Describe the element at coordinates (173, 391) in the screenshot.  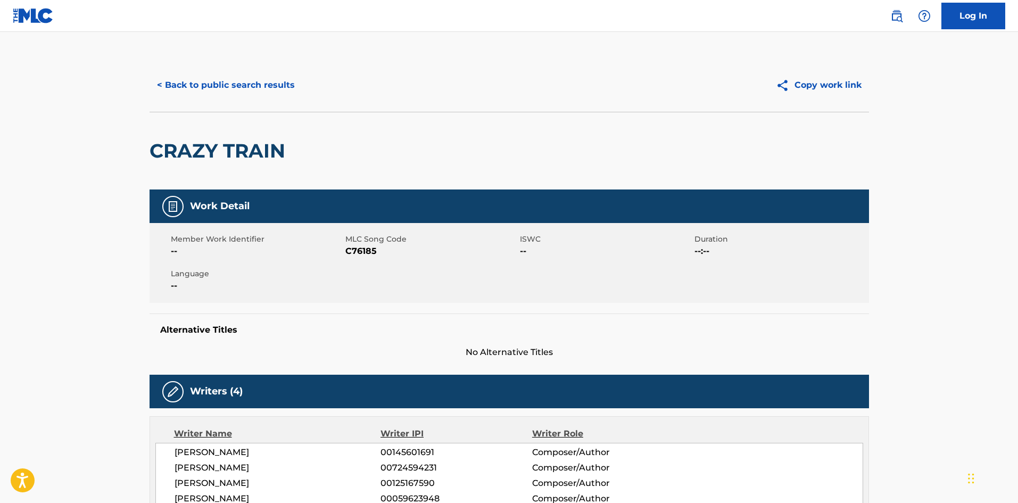
I see `img: Writers` at that location.